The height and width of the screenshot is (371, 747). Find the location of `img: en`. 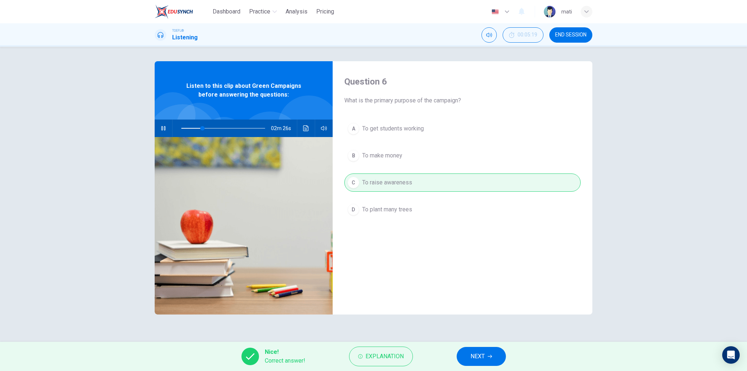

img: en is located at coordinates (495, 12).